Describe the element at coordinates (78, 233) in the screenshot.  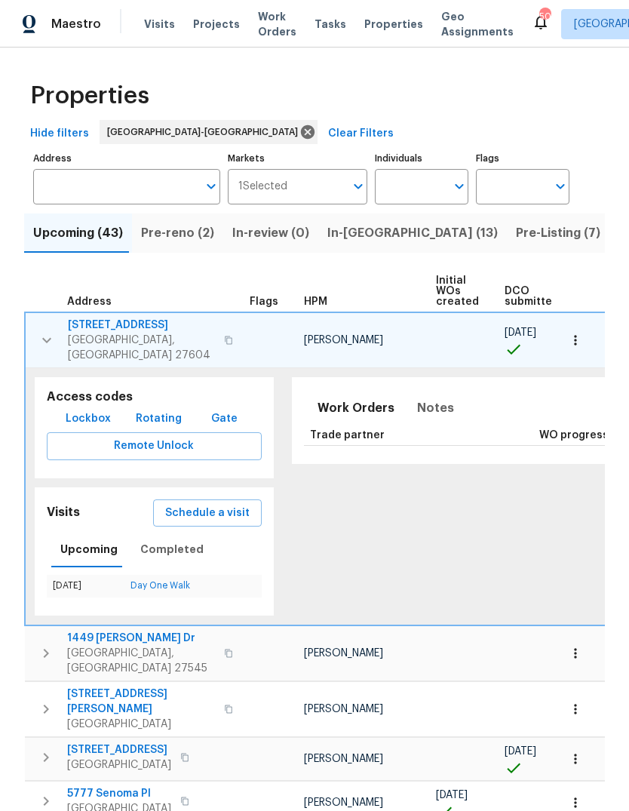
I see `span: Upcoming (43)` at that location.